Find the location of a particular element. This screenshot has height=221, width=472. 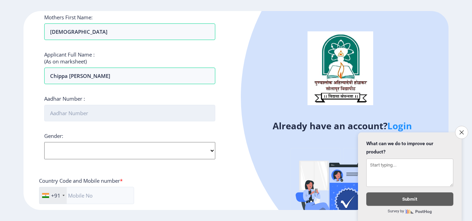

label: Mothers First Name: is located at coordinates (68, 17).